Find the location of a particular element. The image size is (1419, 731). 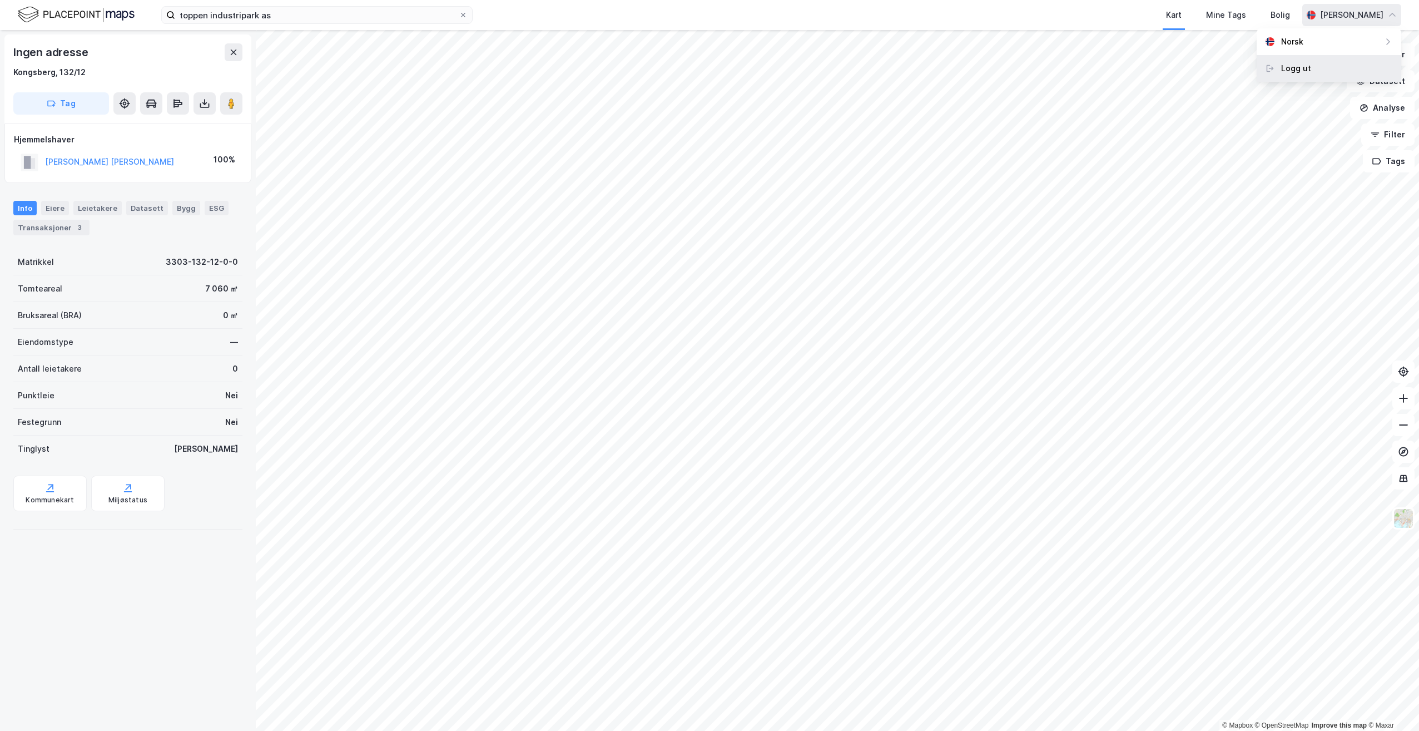

button: Analyse is located at coordinates (1382, 108).